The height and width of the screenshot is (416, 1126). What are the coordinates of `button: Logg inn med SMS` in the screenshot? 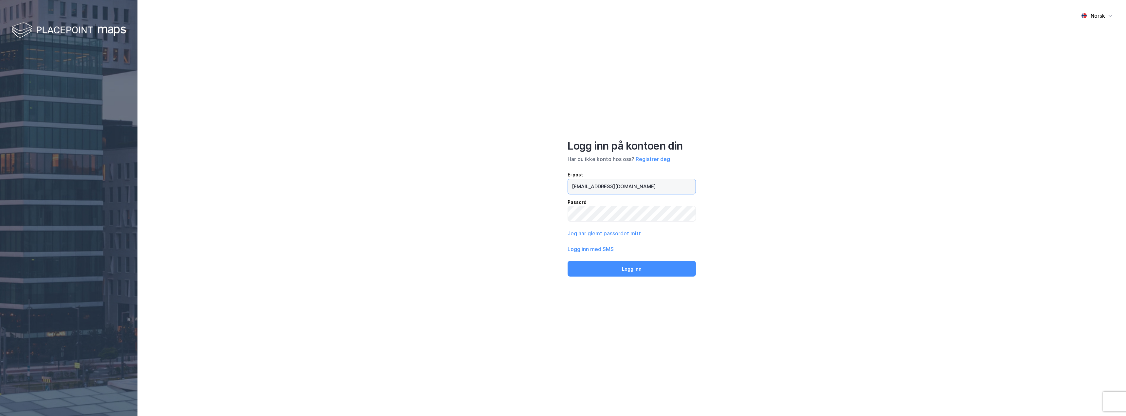 It's located at (591, 249).